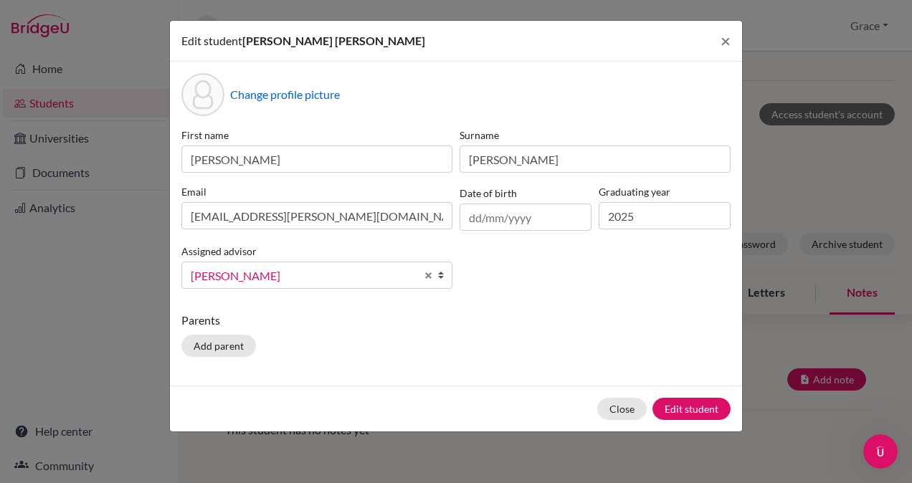 The height and width of the screenshot is (483, 912). What do you see at coordinates (317, 191) in the screenshot?
I see `label: Email` at bounding box center [317, 191].